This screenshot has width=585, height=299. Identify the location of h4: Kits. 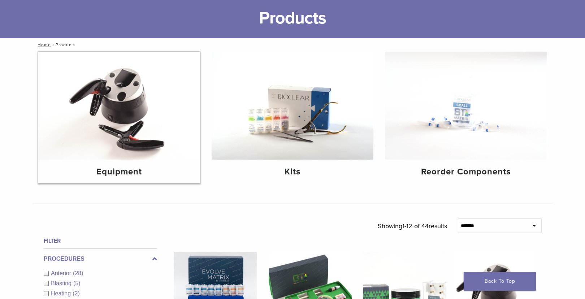
(293, 172).